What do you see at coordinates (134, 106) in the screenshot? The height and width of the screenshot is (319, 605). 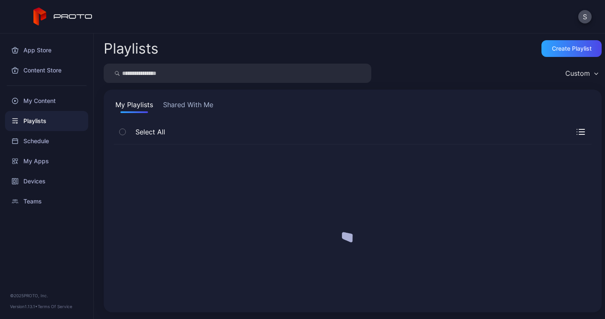 I see `button: My Playlists` at bounding box center [134, 106].